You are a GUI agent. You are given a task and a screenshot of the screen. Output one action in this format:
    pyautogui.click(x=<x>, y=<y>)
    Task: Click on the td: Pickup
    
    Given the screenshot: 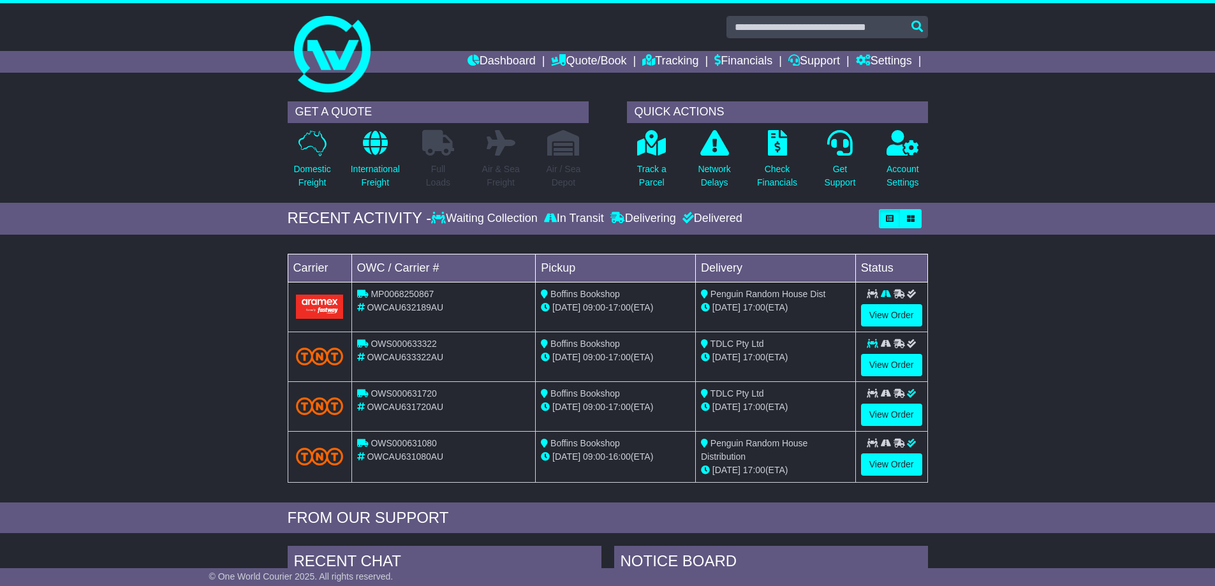 What is the action you would take?
    pyautogui.click(x=615, y=268)
    